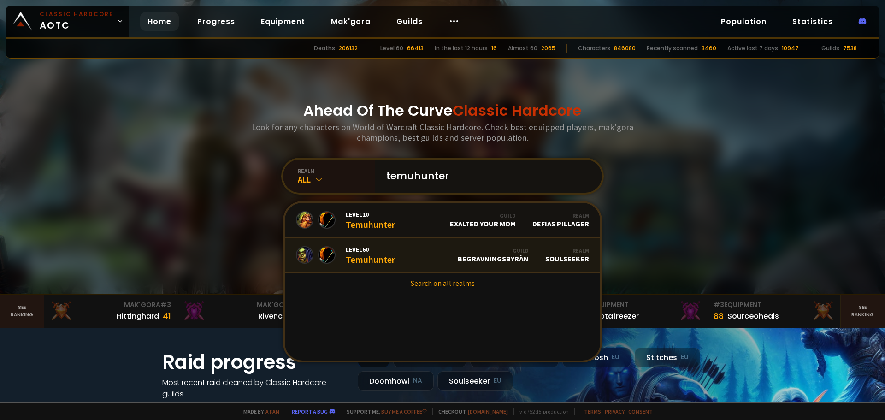 The height and width of the screenshot is (420, 885). I want to click on a: Mak'Gora#2Rivench100, so click(243, 311).